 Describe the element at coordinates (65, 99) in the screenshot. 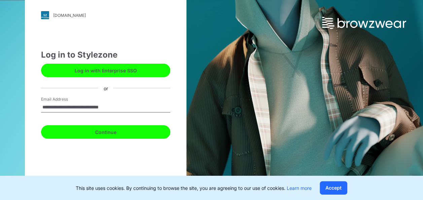

I see `label: Email Address` at that location.